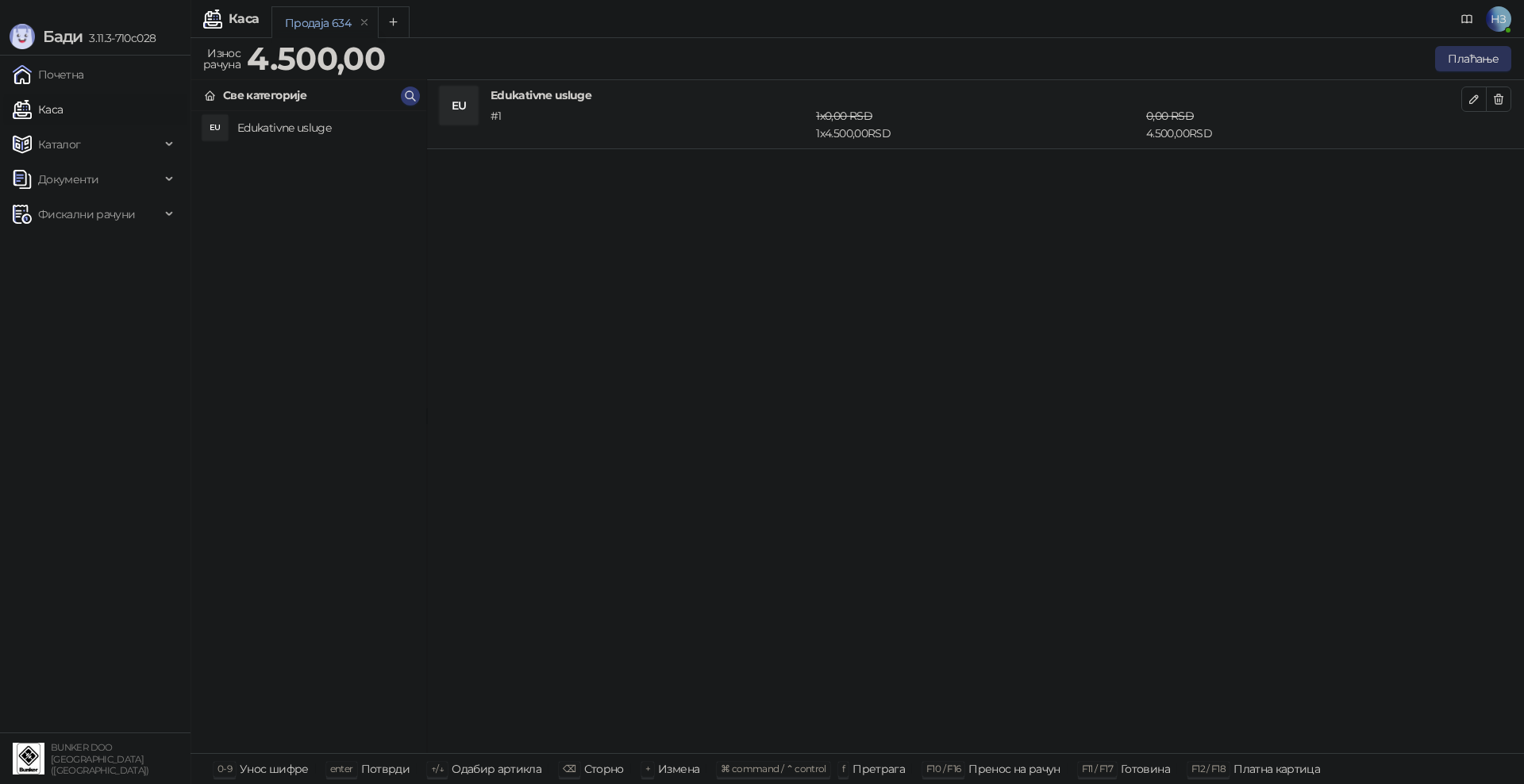 This screenshot has height=784, width=1524. What do you see at coordinates (1276, 769) in the screenshot?
I see `div: Платна картица` at bounding box center [1276, 769].